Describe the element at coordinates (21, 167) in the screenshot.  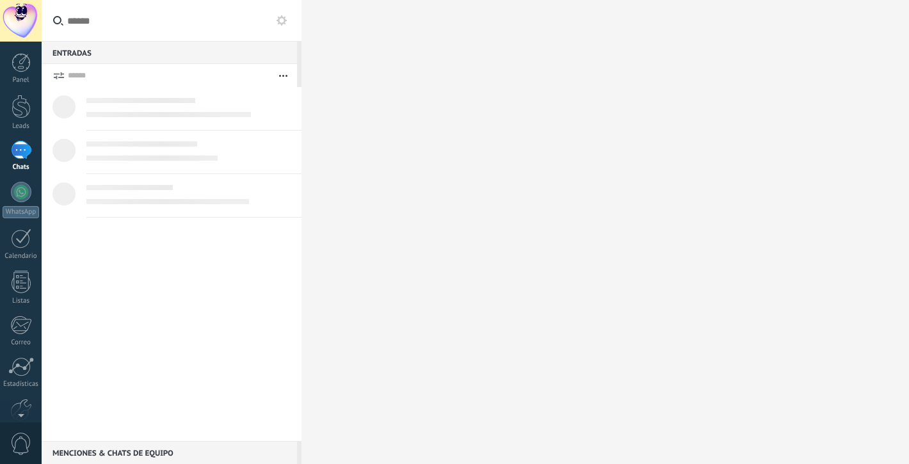
I see `div: Chats` at that location.